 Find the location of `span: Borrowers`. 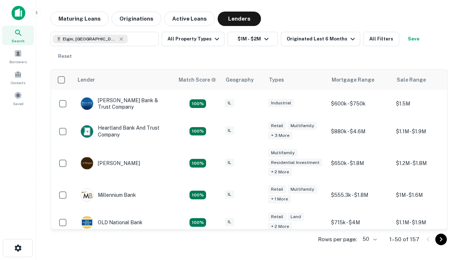

span: Borrowers is located at coordinates (18, 62).